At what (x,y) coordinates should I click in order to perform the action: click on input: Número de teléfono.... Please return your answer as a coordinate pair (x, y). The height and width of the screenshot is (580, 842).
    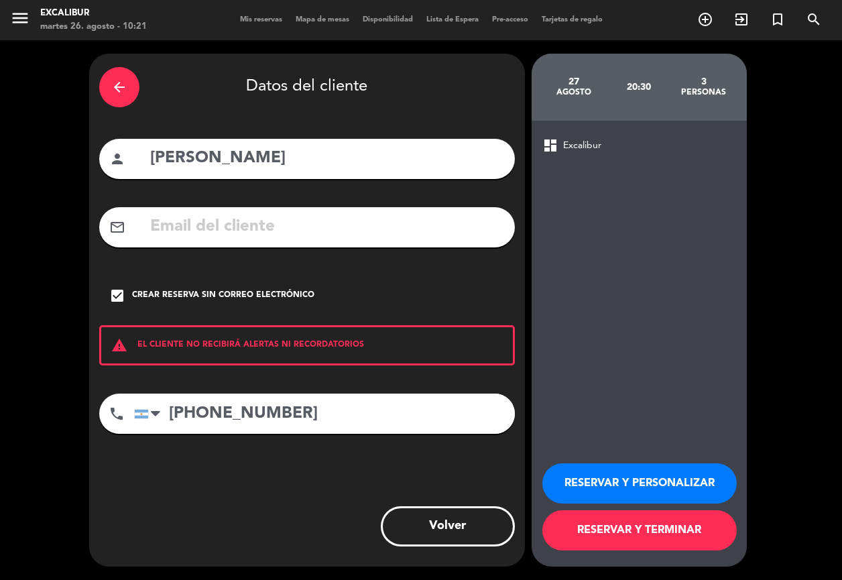
    Looking at the image, I should click on (324, 413).